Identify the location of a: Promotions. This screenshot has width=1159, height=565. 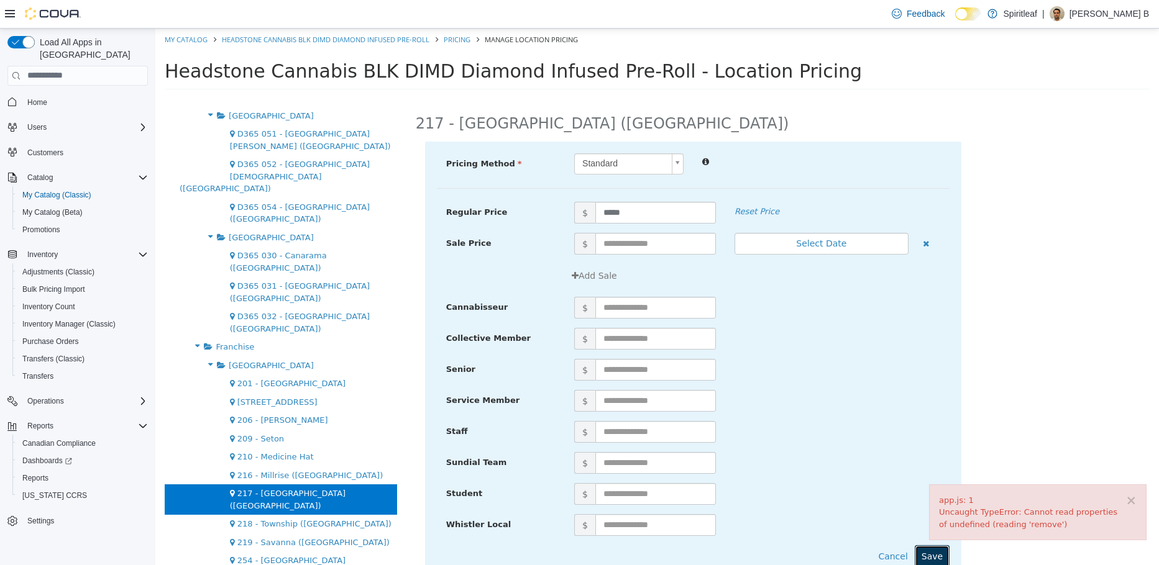
(41, 230).